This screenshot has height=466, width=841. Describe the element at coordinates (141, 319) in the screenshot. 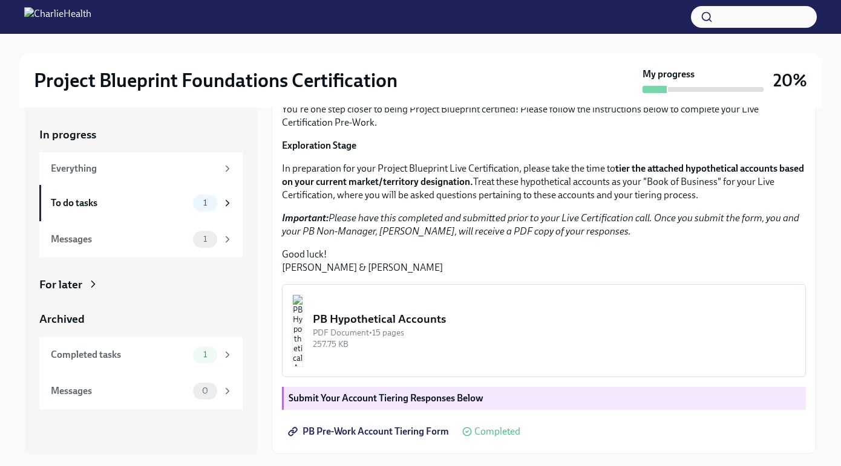

I see `div: Archived` at that location.